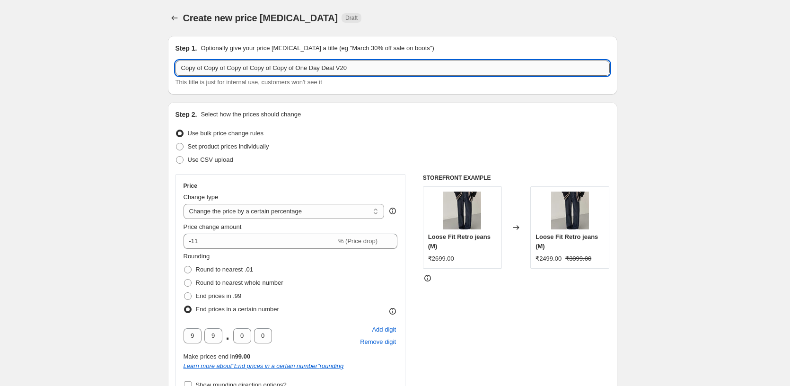 The height and width of the screenshot is (386, 790). Describe the element at coordinates (237, 309) in the screenshot. I see `span: End prices in a certain number` at that location.